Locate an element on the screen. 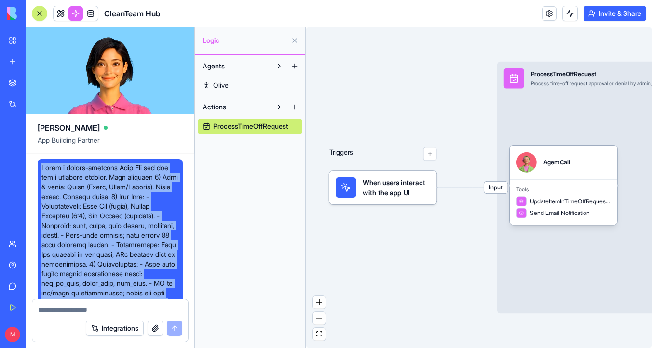 The width and height of the screenshot is (652, 348). span: Actions is located at coordinates (214, 107).